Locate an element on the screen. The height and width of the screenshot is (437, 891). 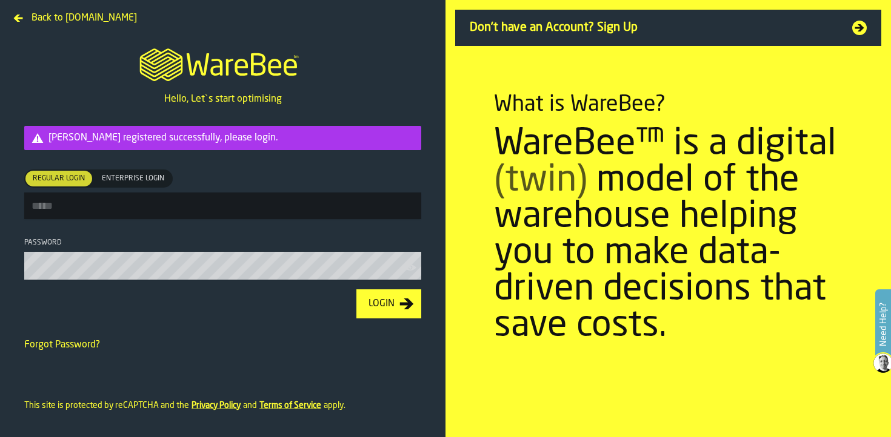
div: What is WareBee? is located at coordinates (579, 105).